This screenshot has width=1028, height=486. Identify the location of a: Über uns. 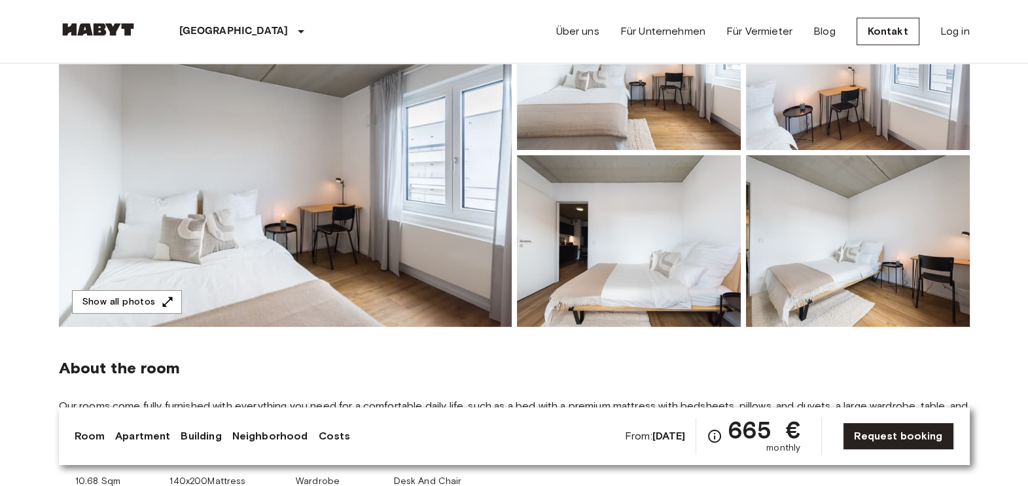
(578, 31).